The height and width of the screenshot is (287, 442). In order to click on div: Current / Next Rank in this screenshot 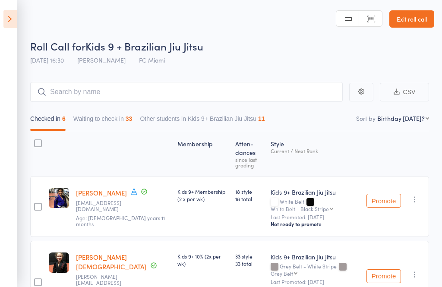, I will do `click(315, 151)`.